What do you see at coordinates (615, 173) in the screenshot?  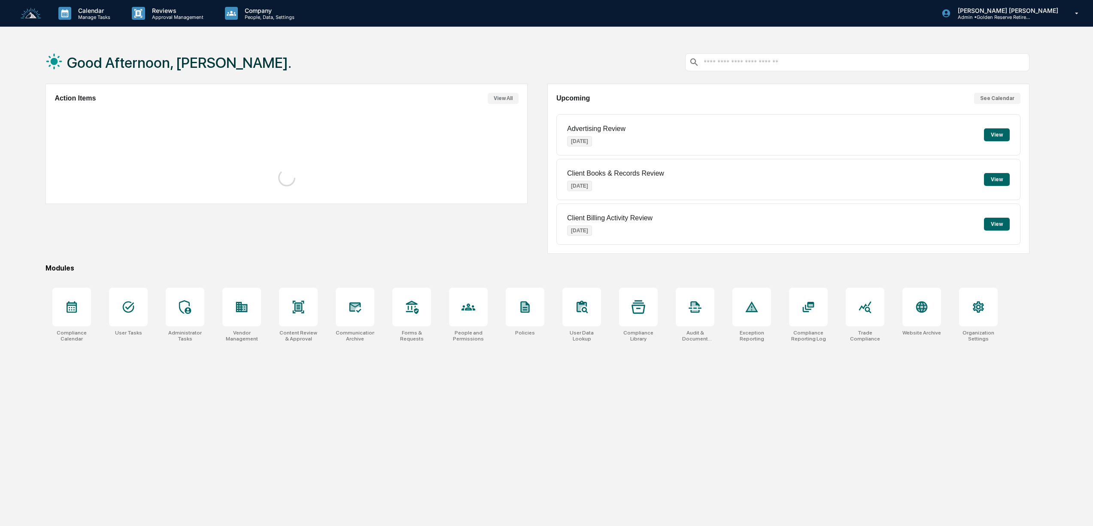 I see `p: Client Books & Records Review` at bounding box center [615, 173].